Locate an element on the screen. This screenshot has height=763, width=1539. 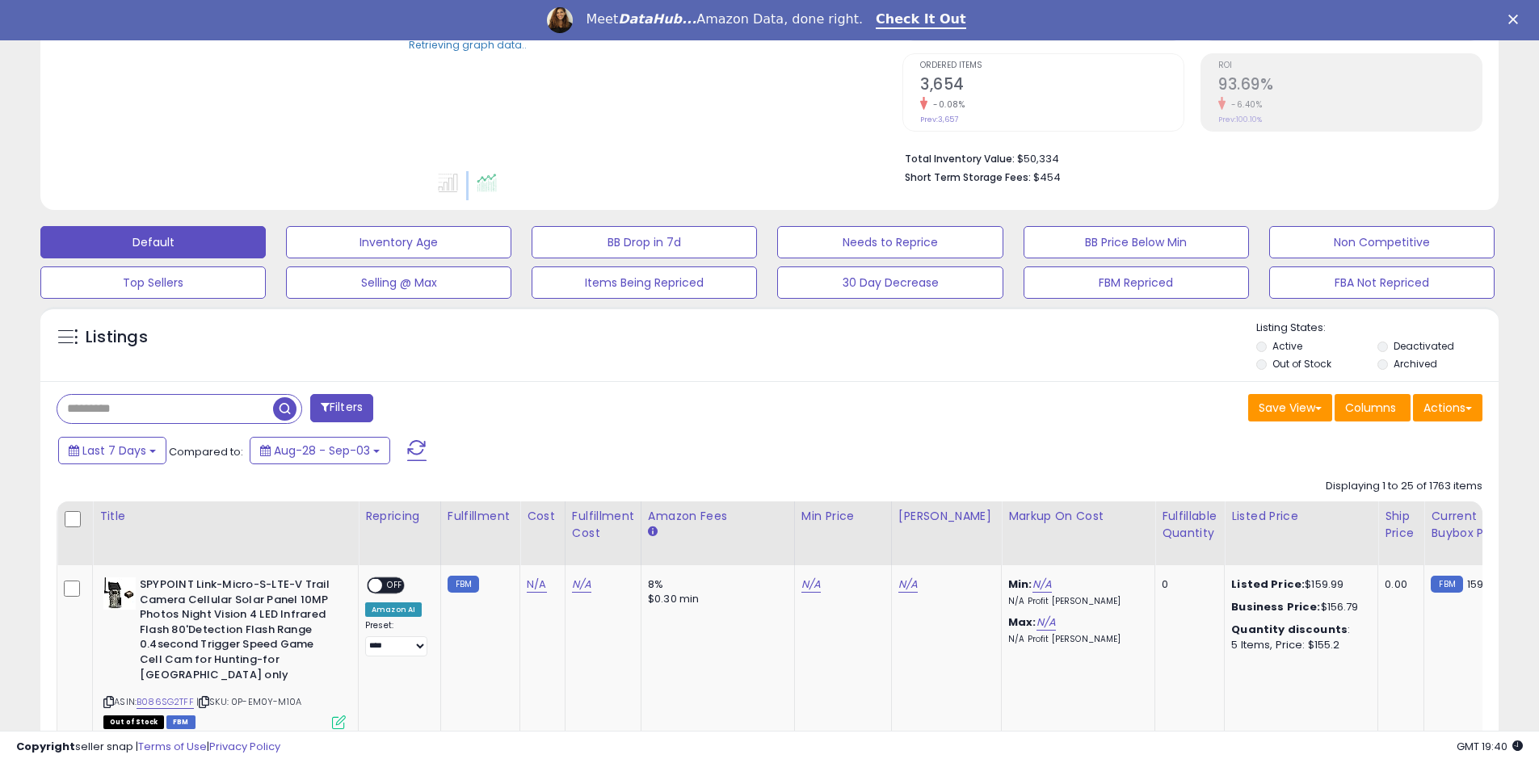
label: Active is located at coordinates (1287, 346).